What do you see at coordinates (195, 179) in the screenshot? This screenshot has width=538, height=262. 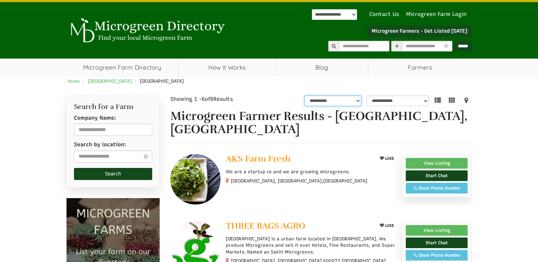 I see `img: AKS Farm Fresh` at bounding box center [195, 179].